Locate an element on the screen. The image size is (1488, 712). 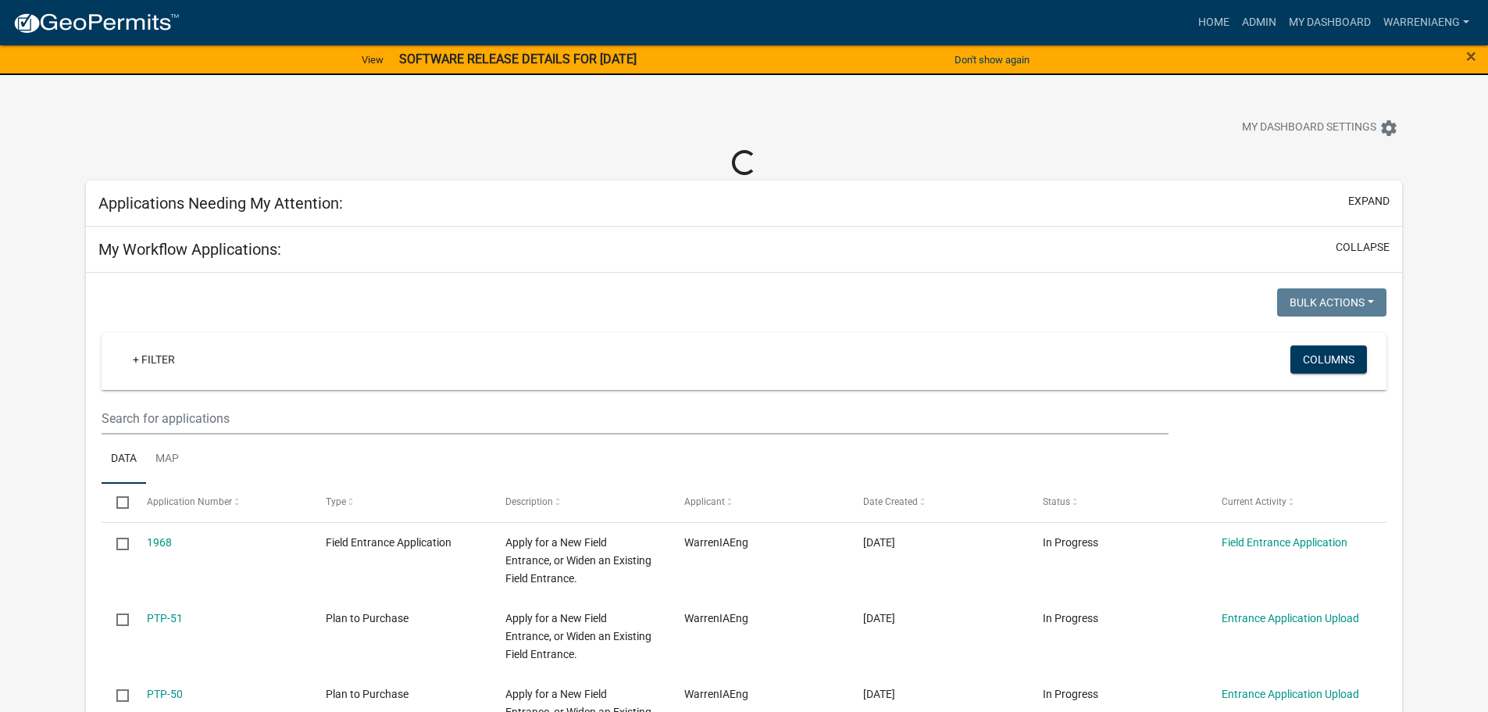
a: My Dashboard is located at coordinates (1330, 23).